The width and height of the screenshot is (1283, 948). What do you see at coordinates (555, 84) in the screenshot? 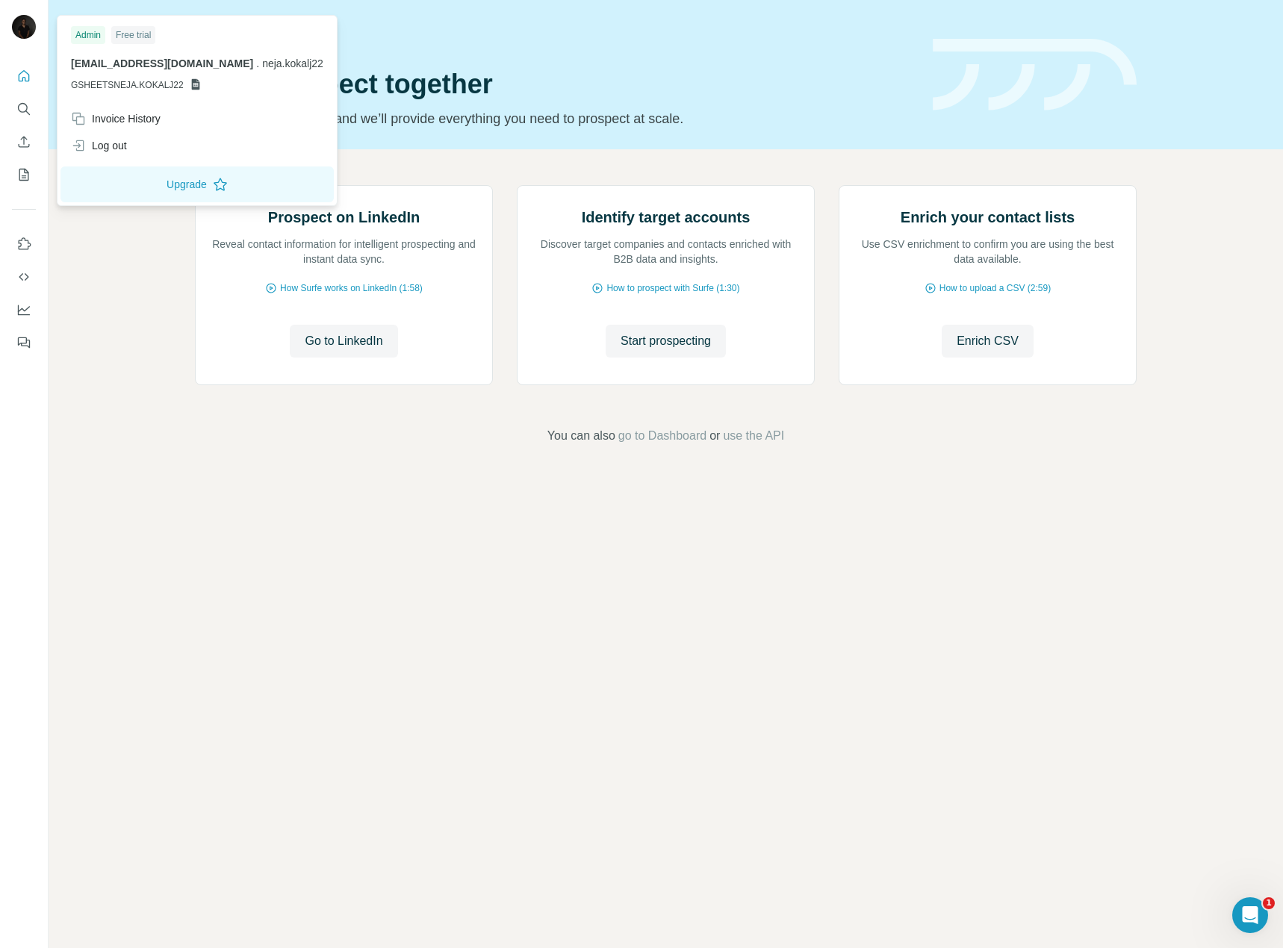
I see `h1: Let’s prospect together` at bounding box center [555, 84].